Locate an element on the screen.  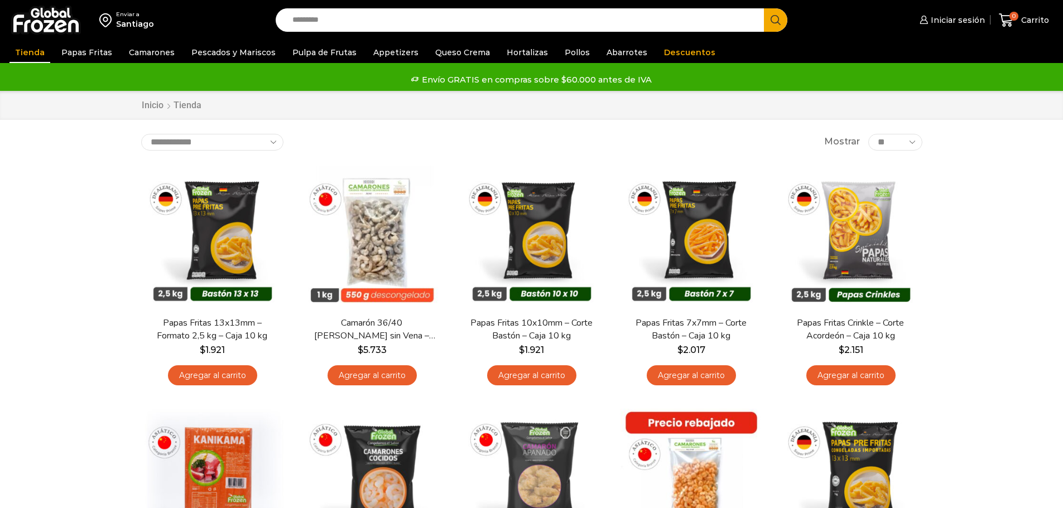
h1: Tienda is located at coordinates (187, 105).